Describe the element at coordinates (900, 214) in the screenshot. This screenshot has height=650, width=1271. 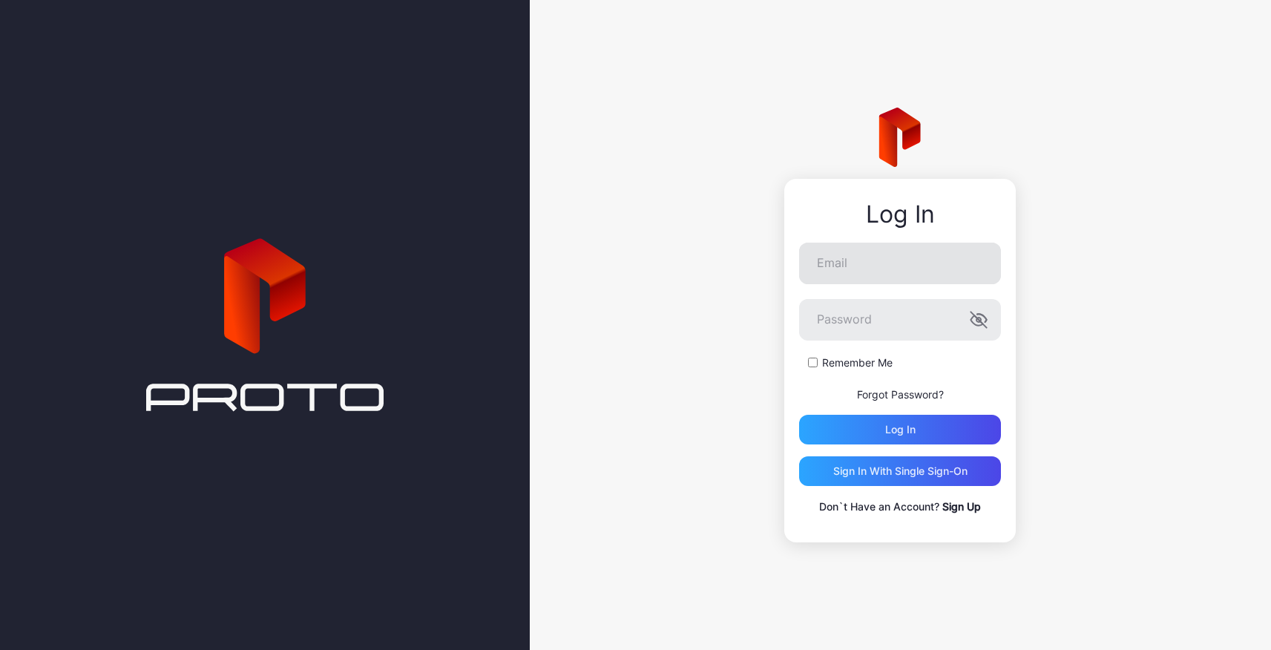
I see `div: Log In` at that location.